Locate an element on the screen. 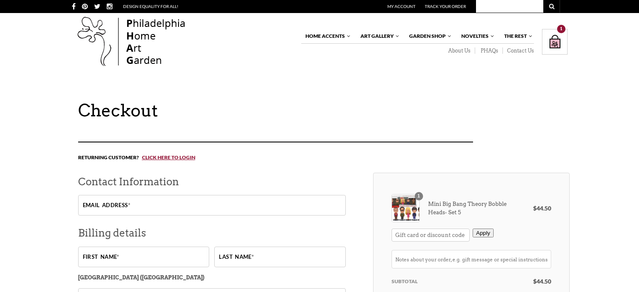  input: Gift card or discount code is located at coordinates (430, 235).